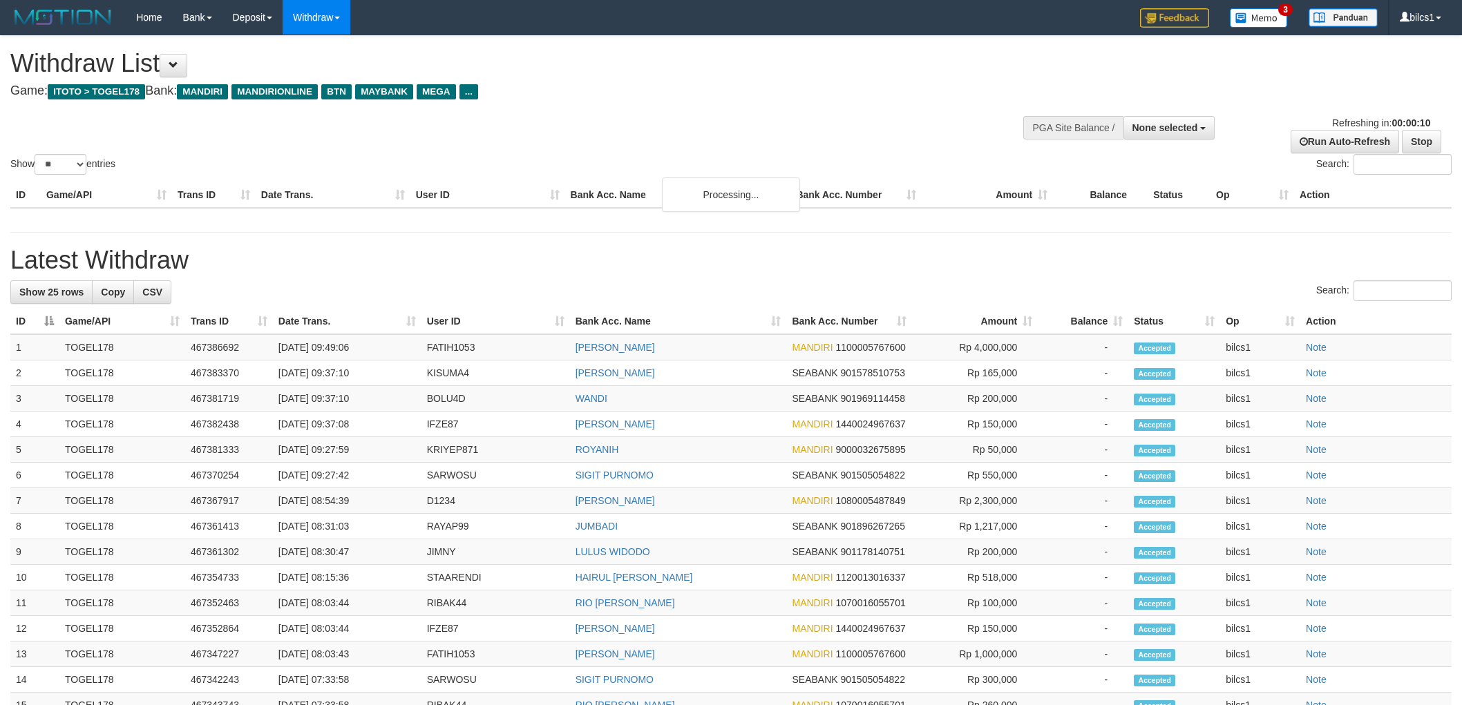 The height and width of the screenshot is (705, 1462). What do you see at coordinates (384, 92) in the screenshot?
I see `span: MAYBANK` at bounding box center [384, 92].